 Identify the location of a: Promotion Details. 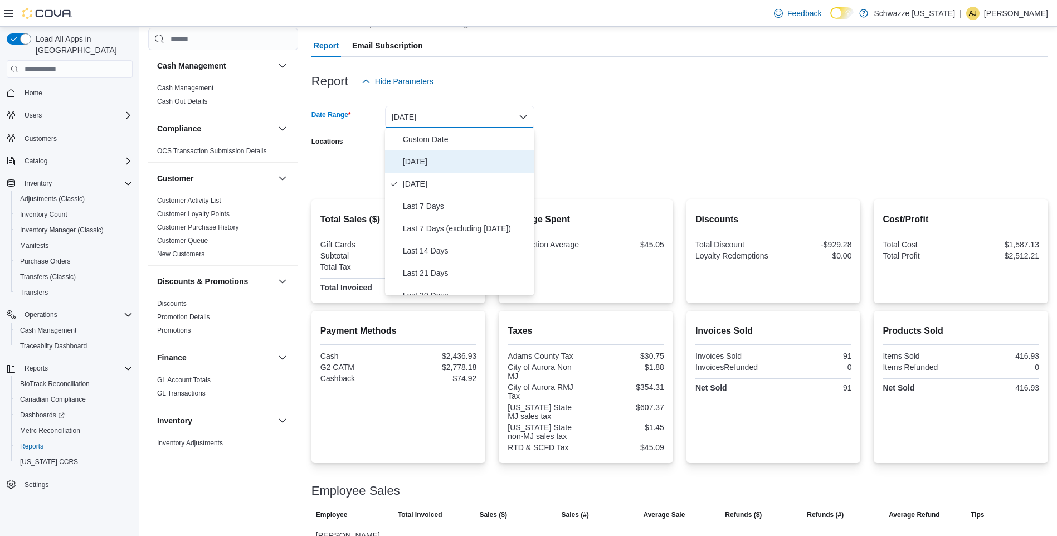
(183, 317).